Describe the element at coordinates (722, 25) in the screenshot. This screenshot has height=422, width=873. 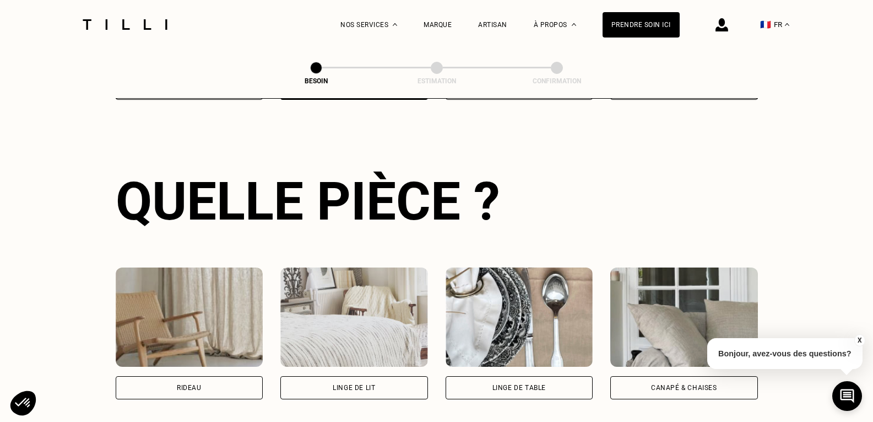
I see `img: icône connexion` at that location.